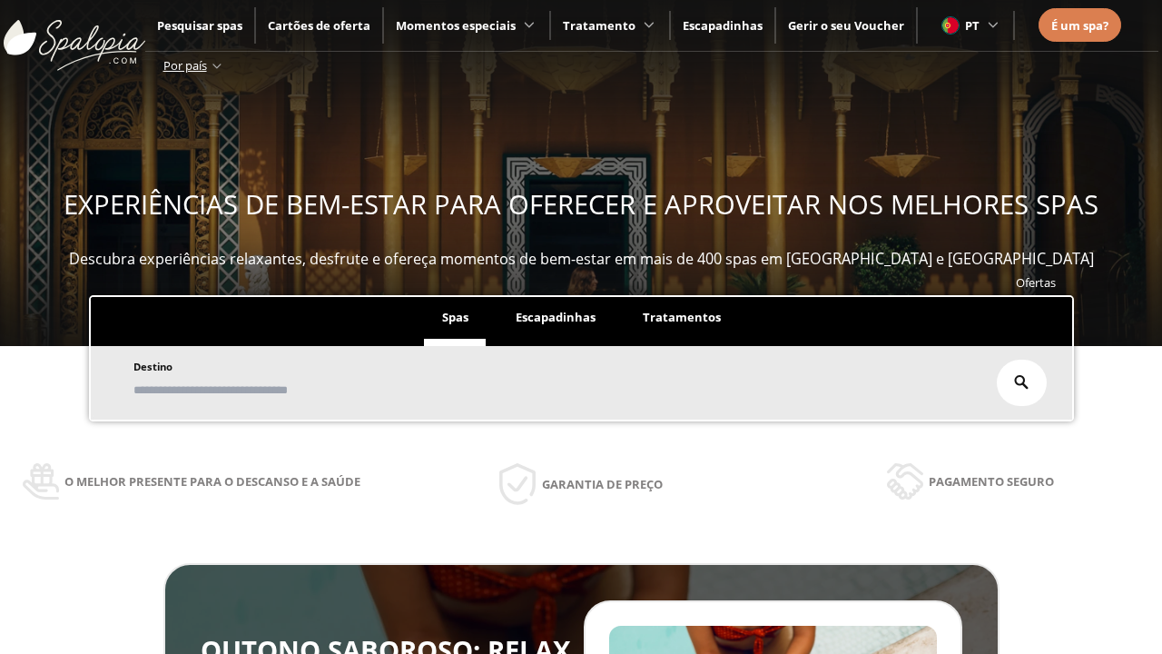  Describe the element at coordinates (185, 65) in the screenshot. I see `span: Por país` at that location.